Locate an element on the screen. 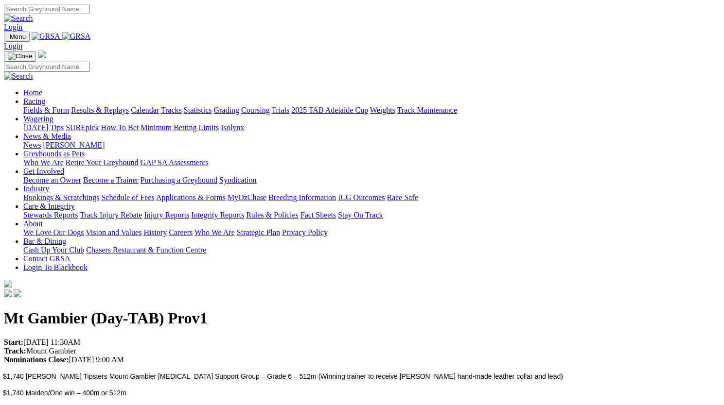  strong: Start: is located at coordinates (14, 342).